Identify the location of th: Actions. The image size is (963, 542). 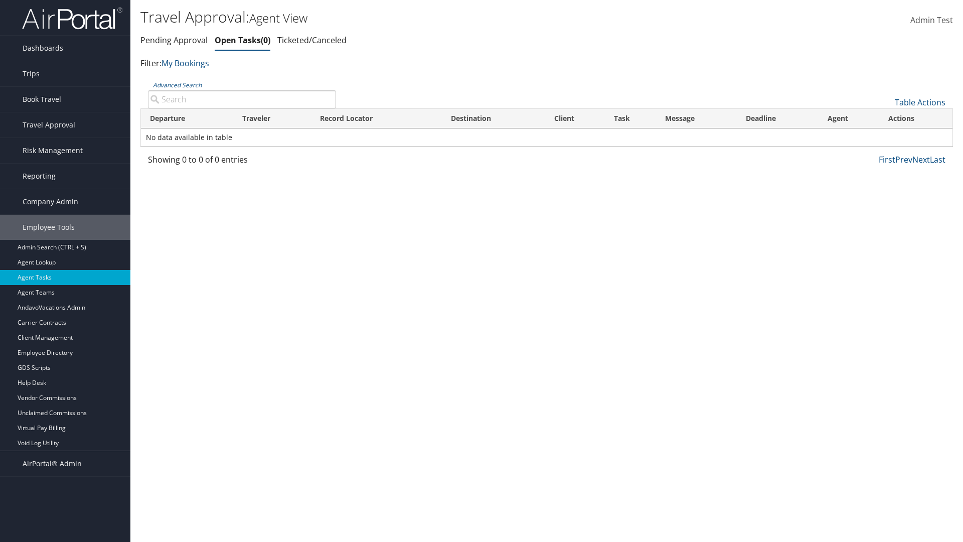
(916, 118).